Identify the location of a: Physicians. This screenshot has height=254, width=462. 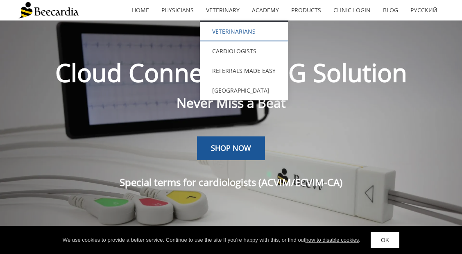
(177, 10).